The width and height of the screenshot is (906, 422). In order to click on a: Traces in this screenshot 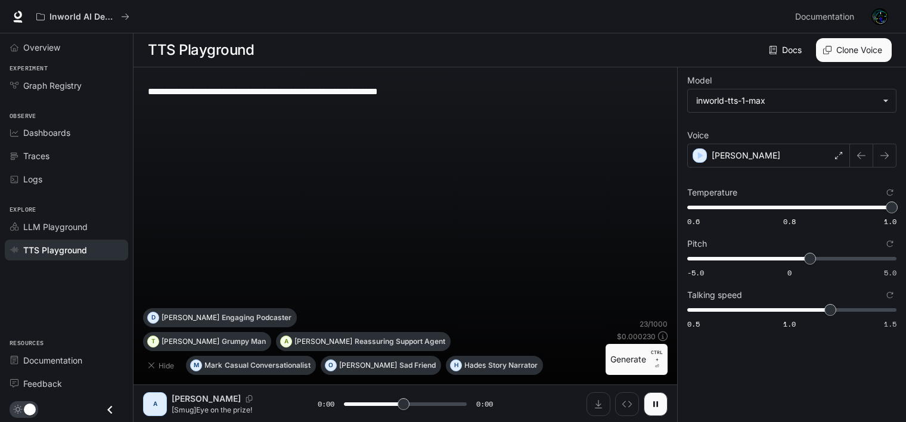, I will do `click(66, 156)`.